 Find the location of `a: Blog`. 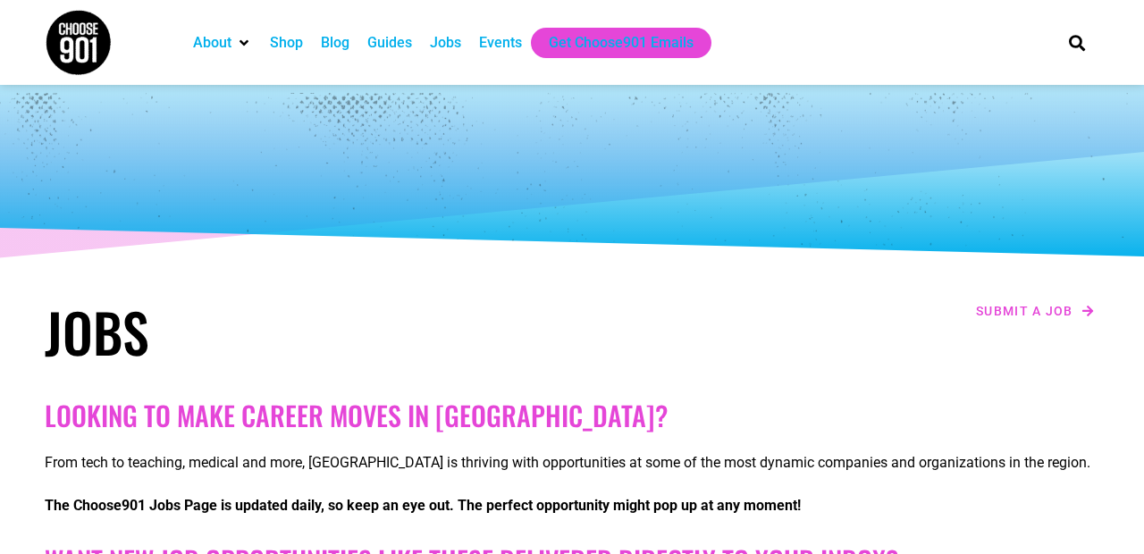

a: Blog is located at coordinates (335, 43).